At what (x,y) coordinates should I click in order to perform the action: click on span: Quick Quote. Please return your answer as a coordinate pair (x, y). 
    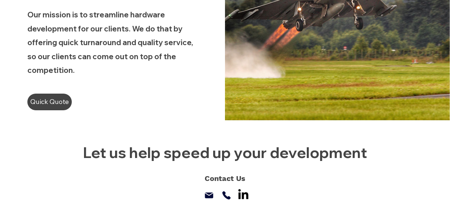
    Looking at the image, I should click on (50, 102).